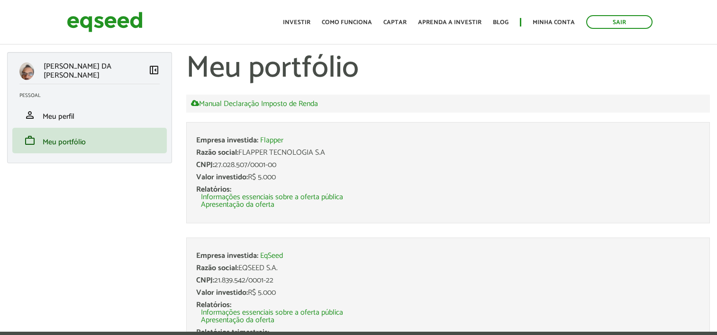 The height and width of the screenshot is (335, 717). Describe the element at coordinates (448, 165) in the screenshot. I see `div: 27.028.507/0001-00` at that location.